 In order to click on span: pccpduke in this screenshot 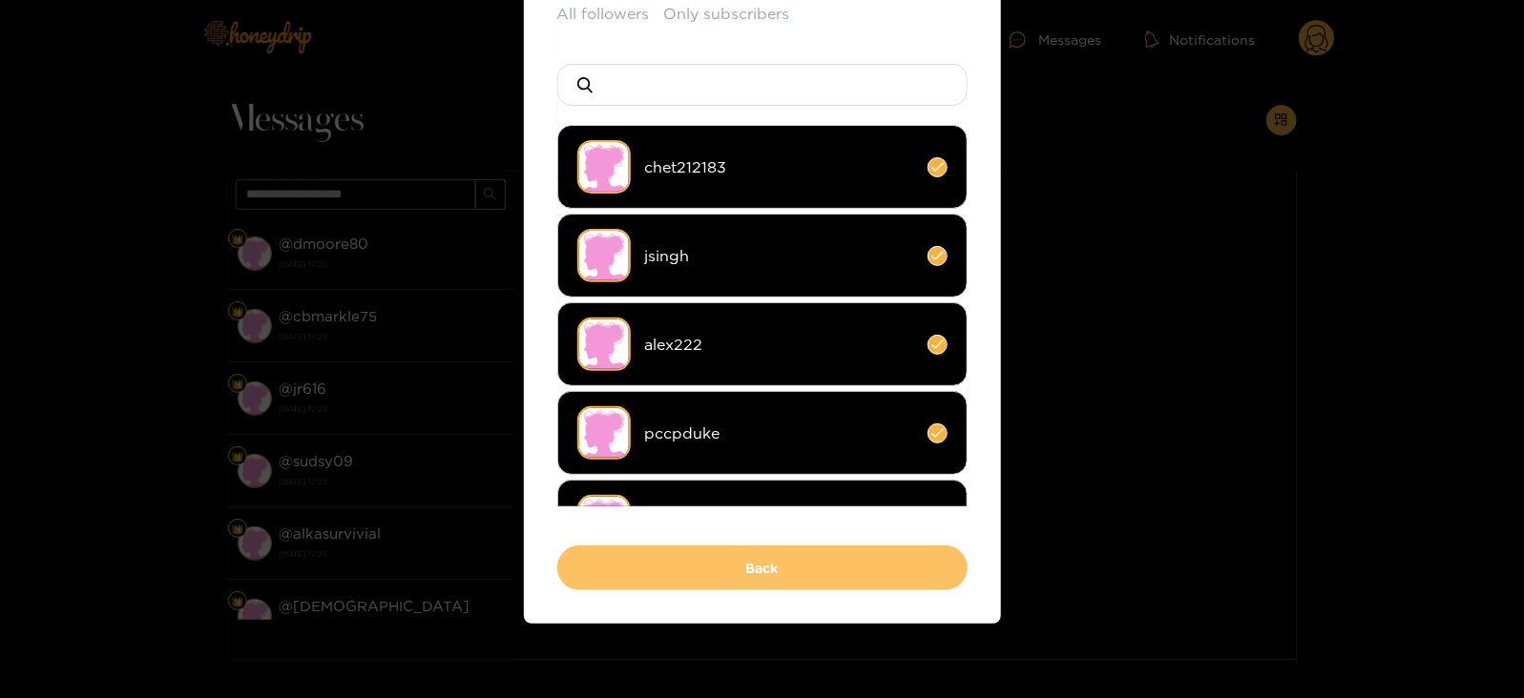, I will do `click(779, 433)`.